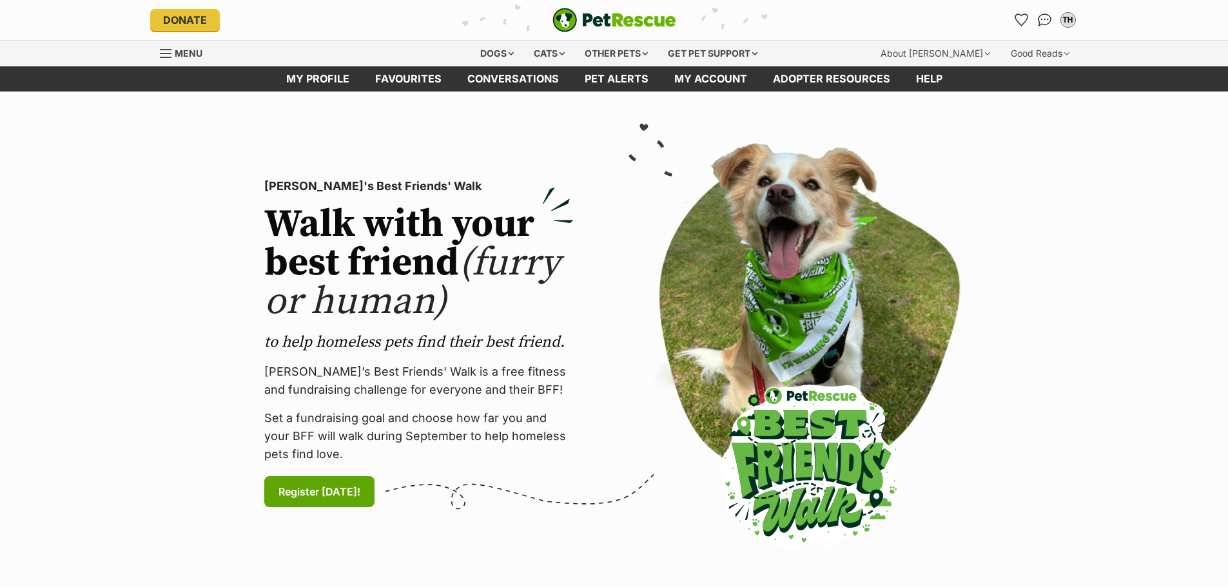 Image resolution: width=1228 pixels, height=587 pixels. Describe the element at coordinates (710, 79) in the screenshot. I see `a: My account` at that location.